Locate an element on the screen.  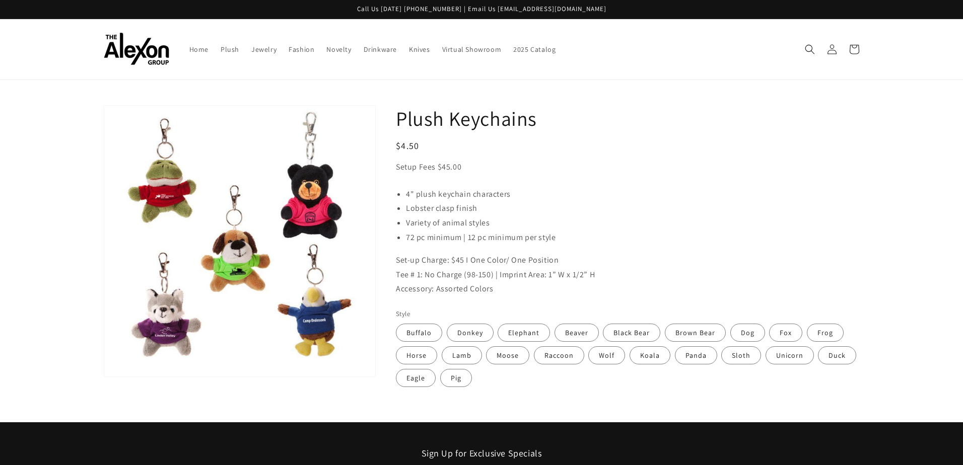
span: Drinkware is located at coordinates (380, 49).